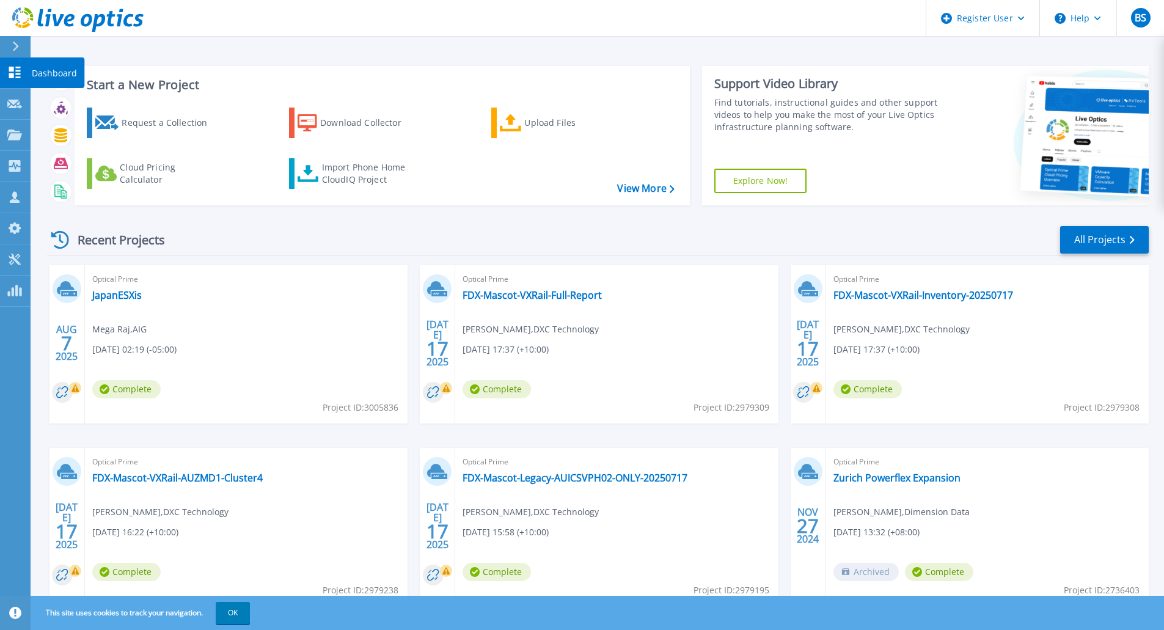 The image size is (1164, 630). Describe the element at coordinates (155, 123) in the screenshot. I see `a: Request a Collection` at that location.